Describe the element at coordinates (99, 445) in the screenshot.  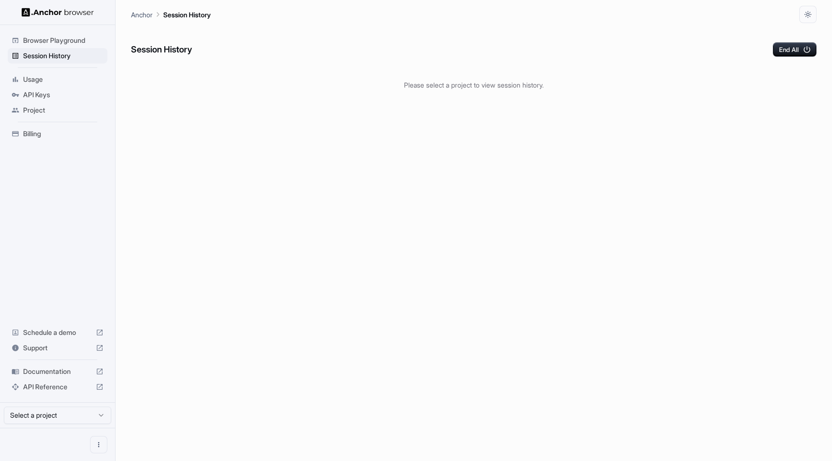
I see `button: Open menu` at that location.